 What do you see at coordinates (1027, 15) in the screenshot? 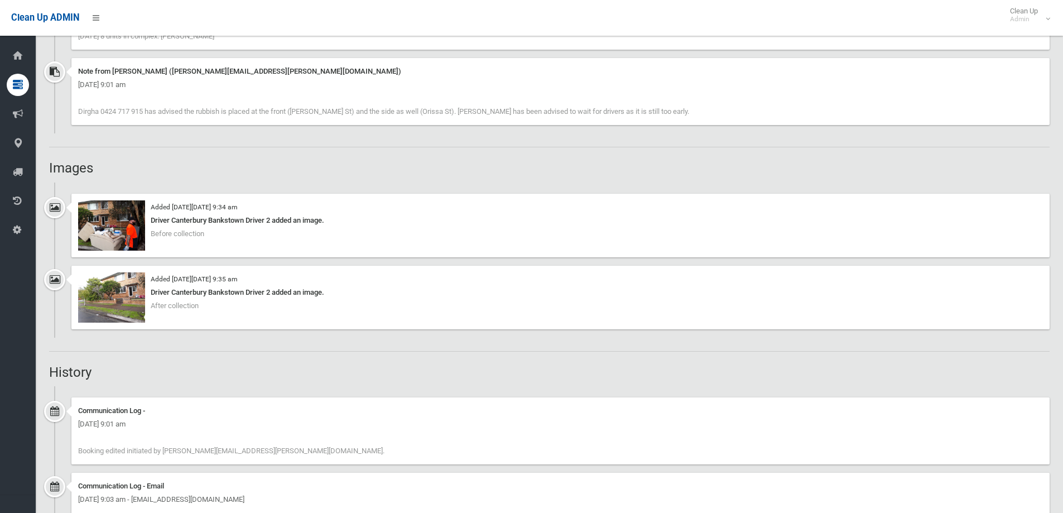
I see `span: Clean Up` at bounding box center [1027, 15].